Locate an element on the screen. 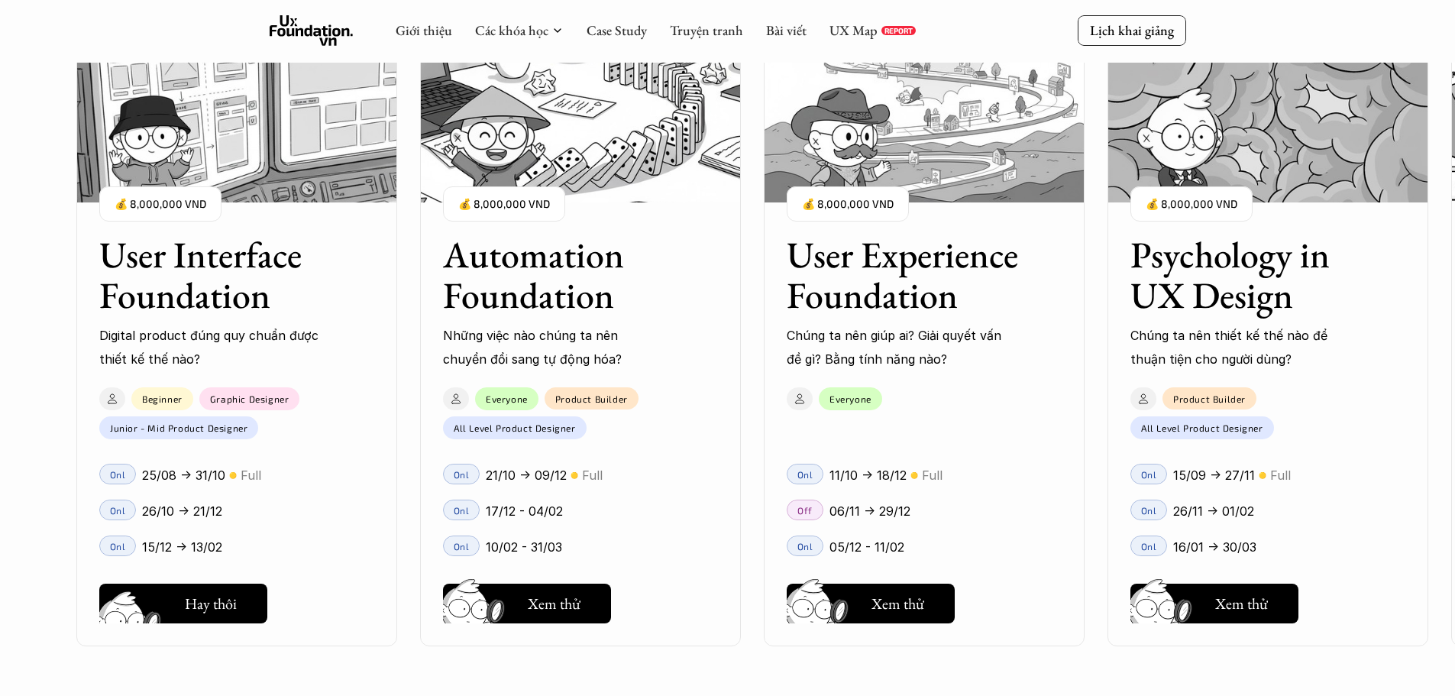 The height and width of the screenshot is (696, 1455). p: Lịch khai giảng is located at coordinates (1132, 30).